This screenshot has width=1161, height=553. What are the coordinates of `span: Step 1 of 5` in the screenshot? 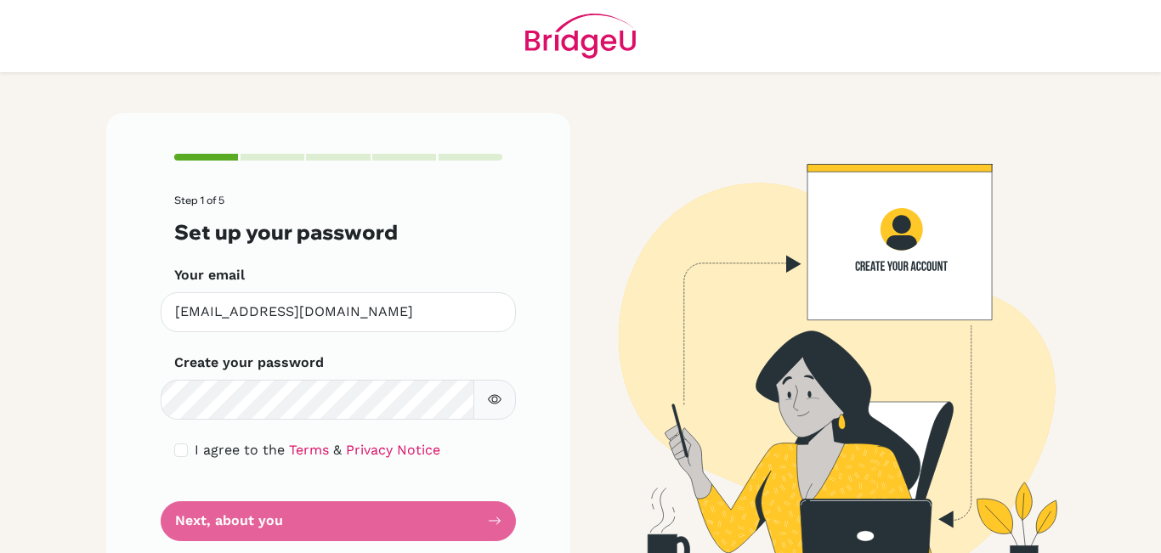 It's located at (199, 200).